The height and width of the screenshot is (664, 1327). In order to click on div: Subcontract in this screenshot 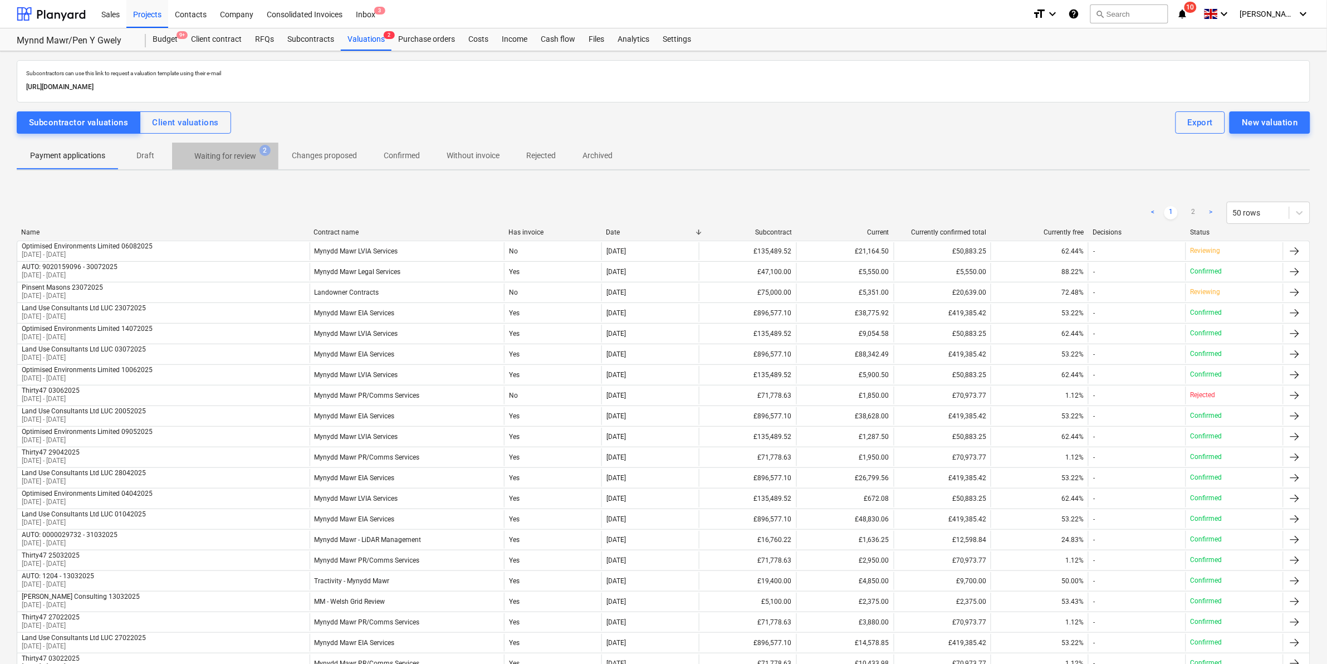, I will do `click(748, 232)`.